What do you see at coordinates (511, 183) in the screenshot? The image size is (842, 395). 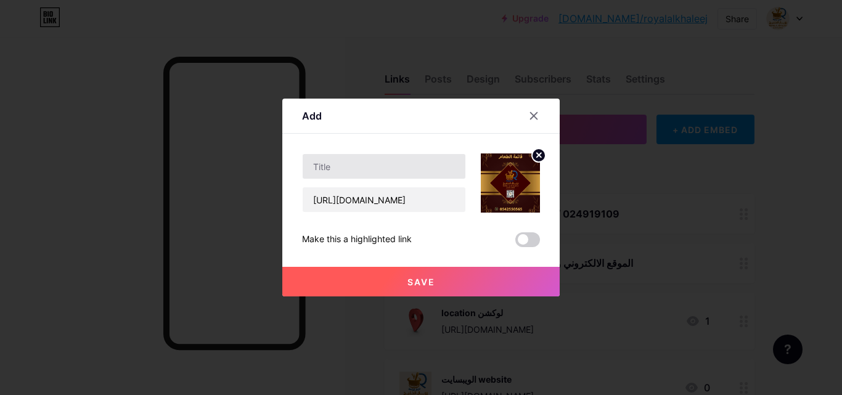 I see `img: link_thumbnail` at bounding box center [511, 183].